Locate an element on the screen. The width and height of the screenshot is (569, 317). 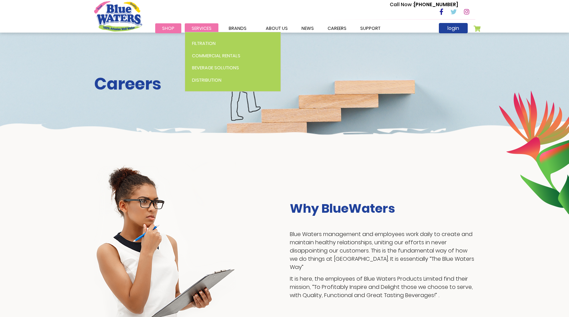
a: store logo is located at coordinates (118, 16).